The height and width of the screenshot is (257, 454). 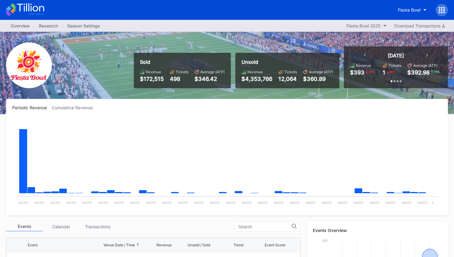 What do you see at coordinates (409, 10) in the screenshot?
I see `div: Fiesta Bowl` at bounding box center [409, 10].